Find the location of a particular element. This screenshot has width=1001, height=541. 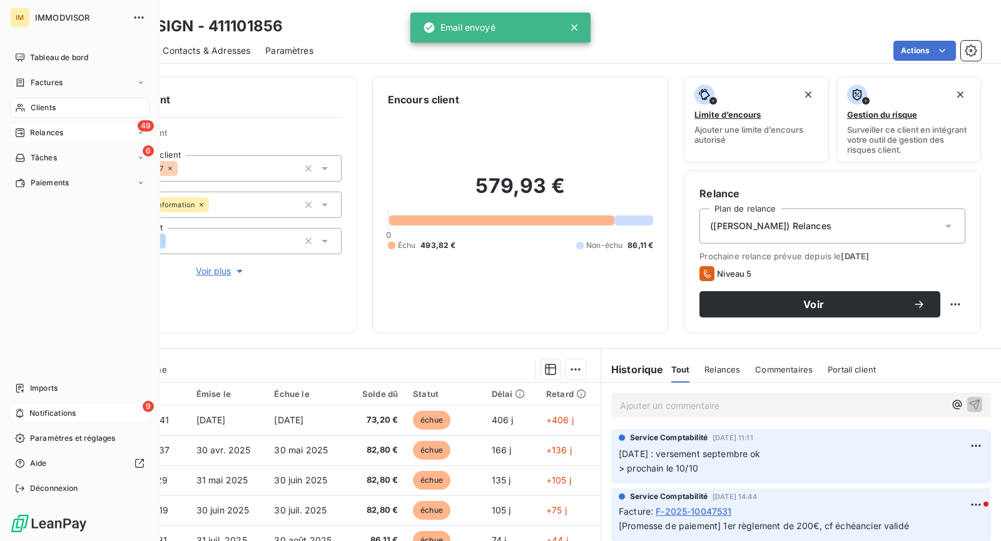

h6: Historique is located at coordinates (632, 369).